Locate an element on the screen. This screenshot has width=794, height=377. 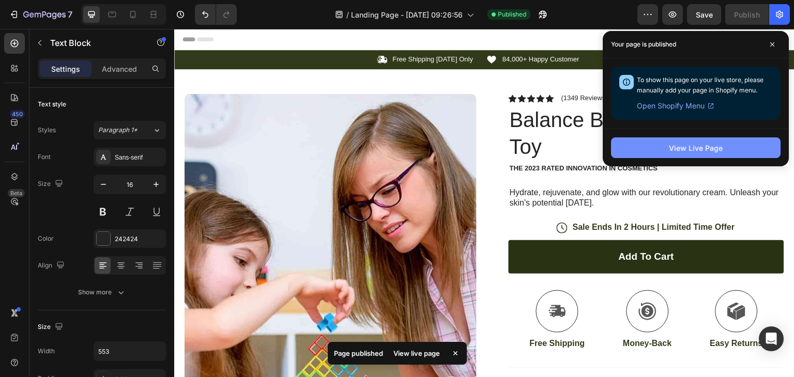
p: Easy Returns is located at coordinates (562, 315).